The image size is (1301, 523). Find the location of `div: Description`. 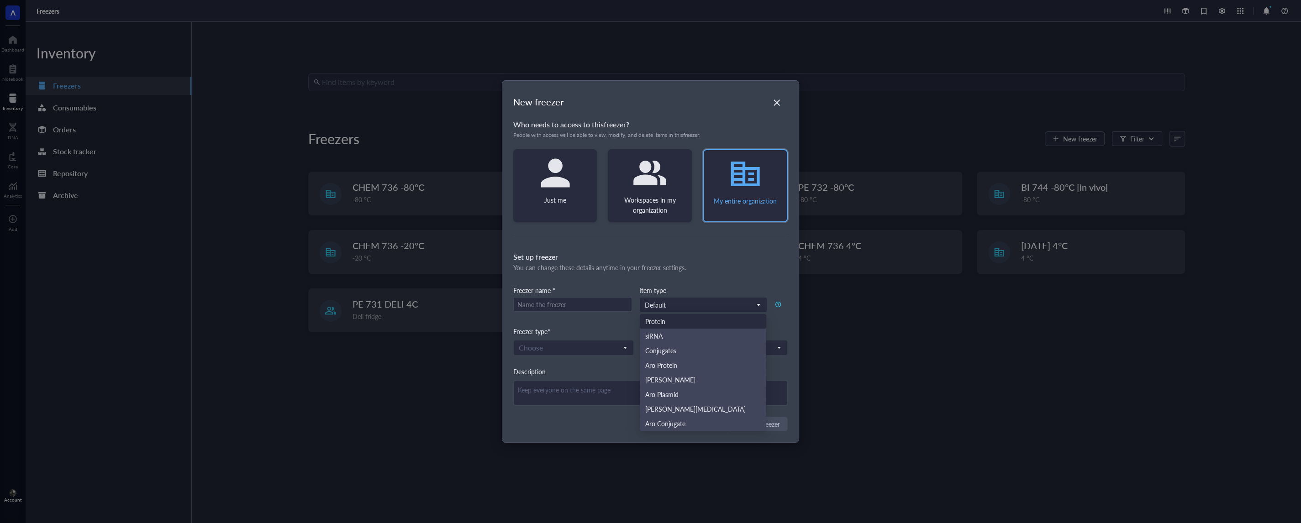

div: Description is located at coordinates (650, 372).